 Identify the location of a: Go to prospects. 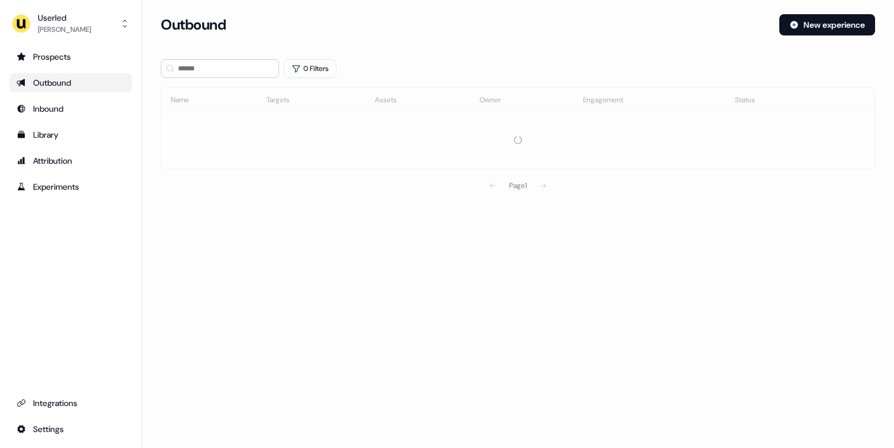
(70, 57).